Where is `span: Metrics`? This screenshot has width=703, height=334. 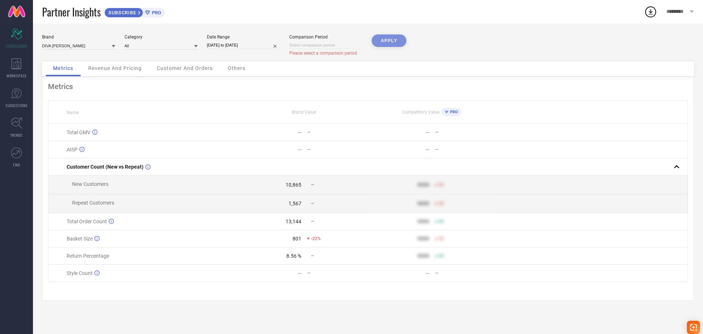
span: Metrics is located at coordinates (63, 68).